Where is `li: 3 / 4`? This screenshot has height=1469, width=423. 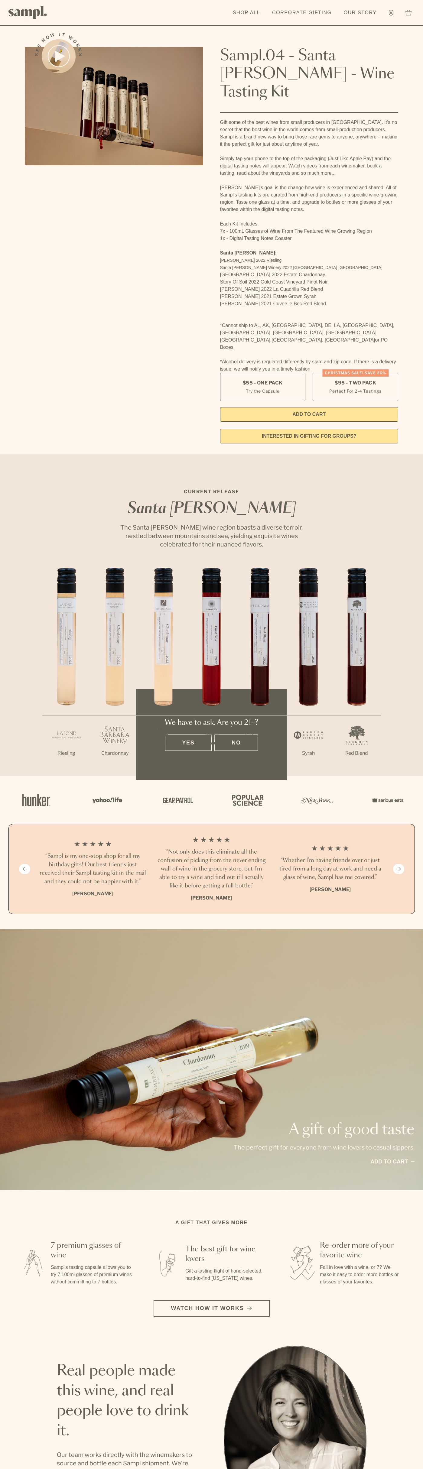 li: 3 / 4 is located at coordinates (330, 869).